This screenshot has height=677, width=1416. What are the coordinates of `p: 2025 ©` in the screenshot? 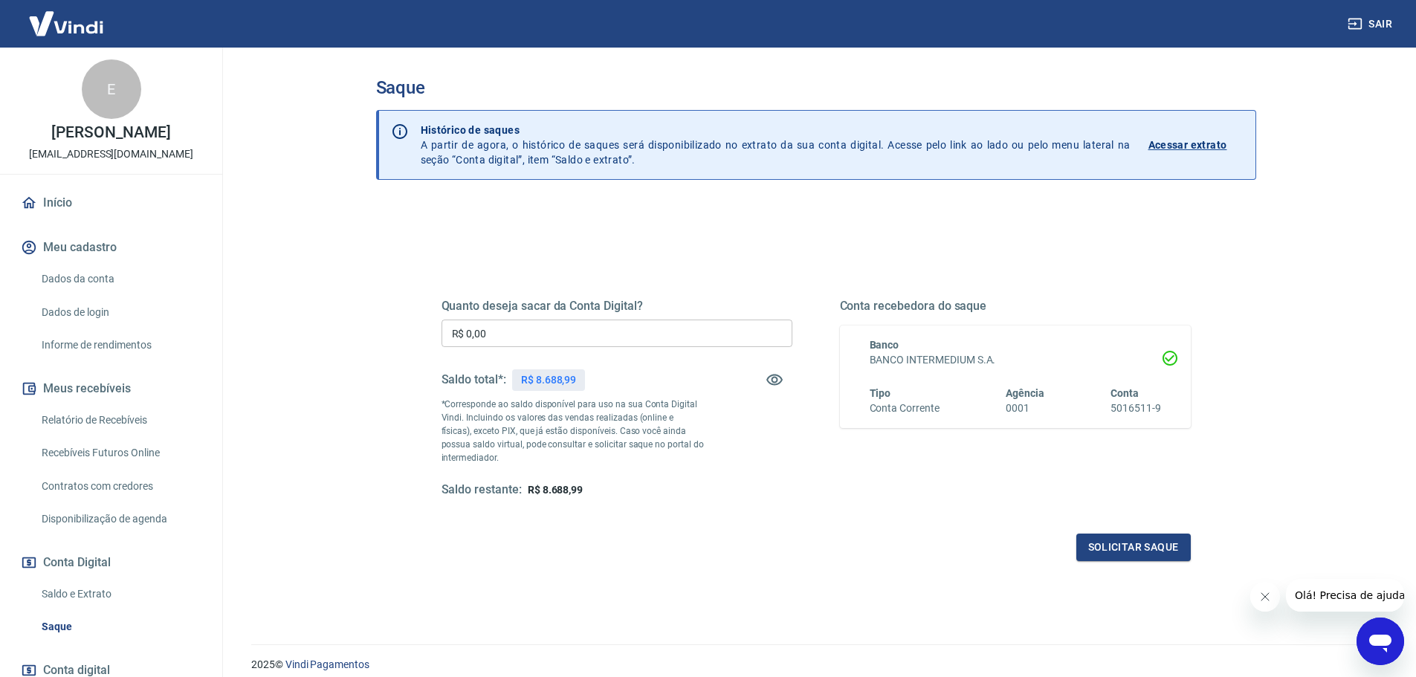 It's located at (816, 665).